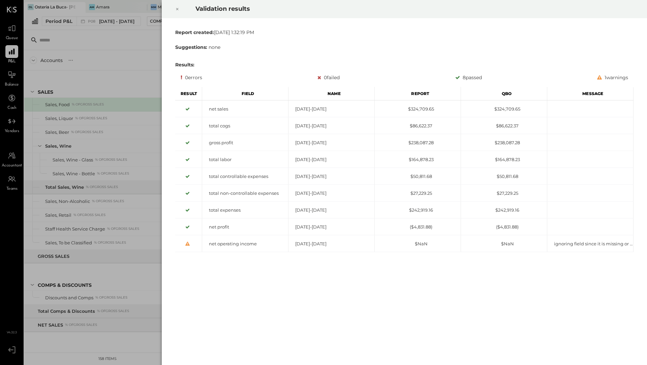 This screenshot has width=647, height=365. What do you see at coordinates (245, 94) in the screenshot?
I see `div: Field` at bounding box center [245, 94].